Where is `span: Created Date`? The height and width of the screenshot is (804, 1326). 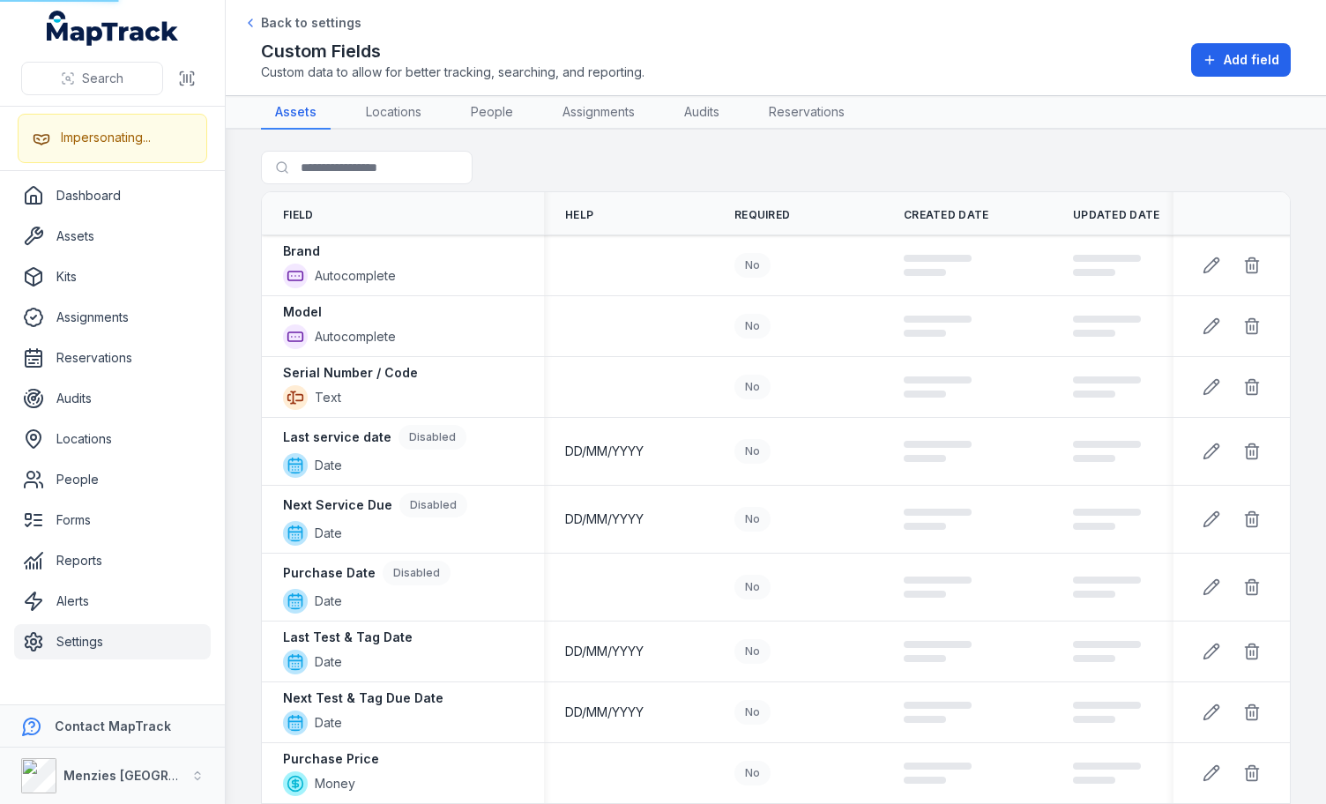
span: Created Date is located at coordinates (946, 215).